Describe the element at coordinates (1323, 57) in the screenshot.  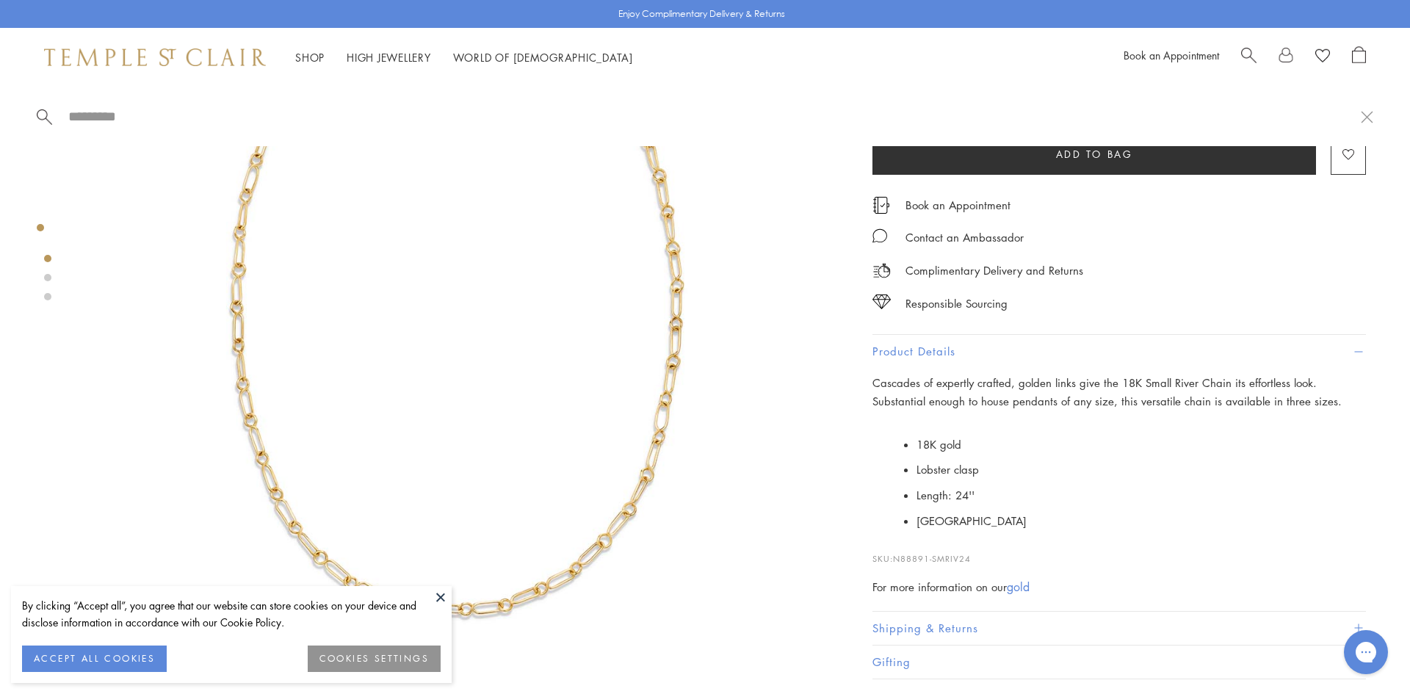
I see `a: View Wishlist` at that location.